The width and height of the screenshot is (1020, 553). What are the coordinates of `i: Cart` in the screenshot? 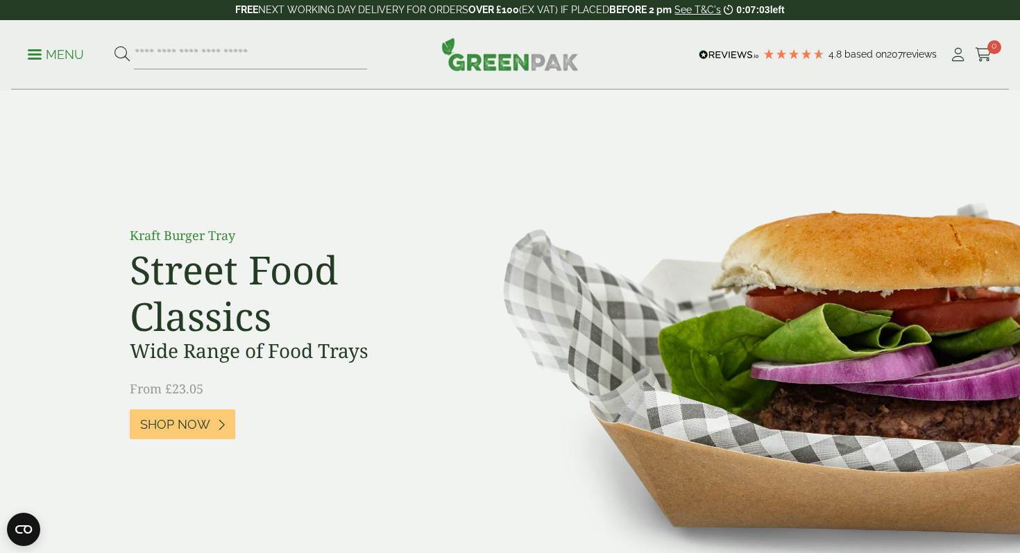 It's located at (984, 55).